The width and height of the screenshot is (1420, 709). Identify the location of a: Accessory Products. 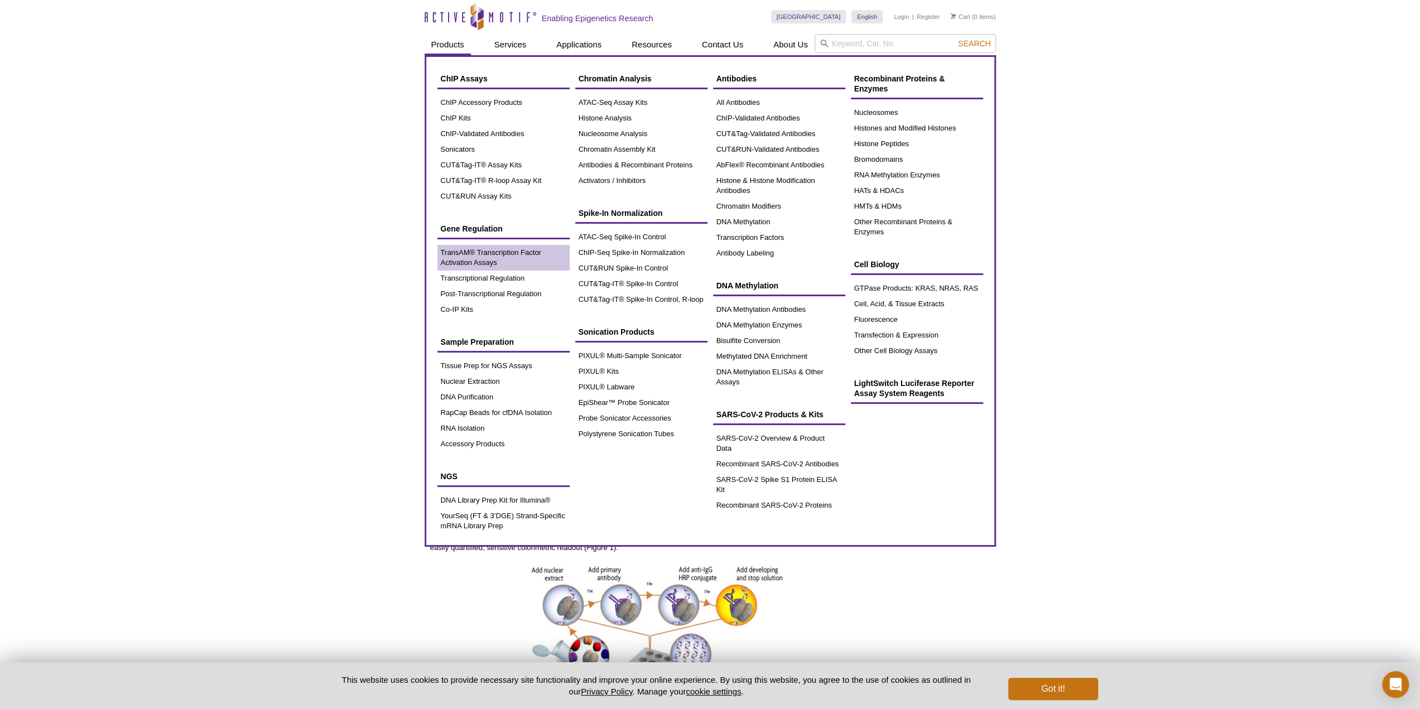
(503, 444).